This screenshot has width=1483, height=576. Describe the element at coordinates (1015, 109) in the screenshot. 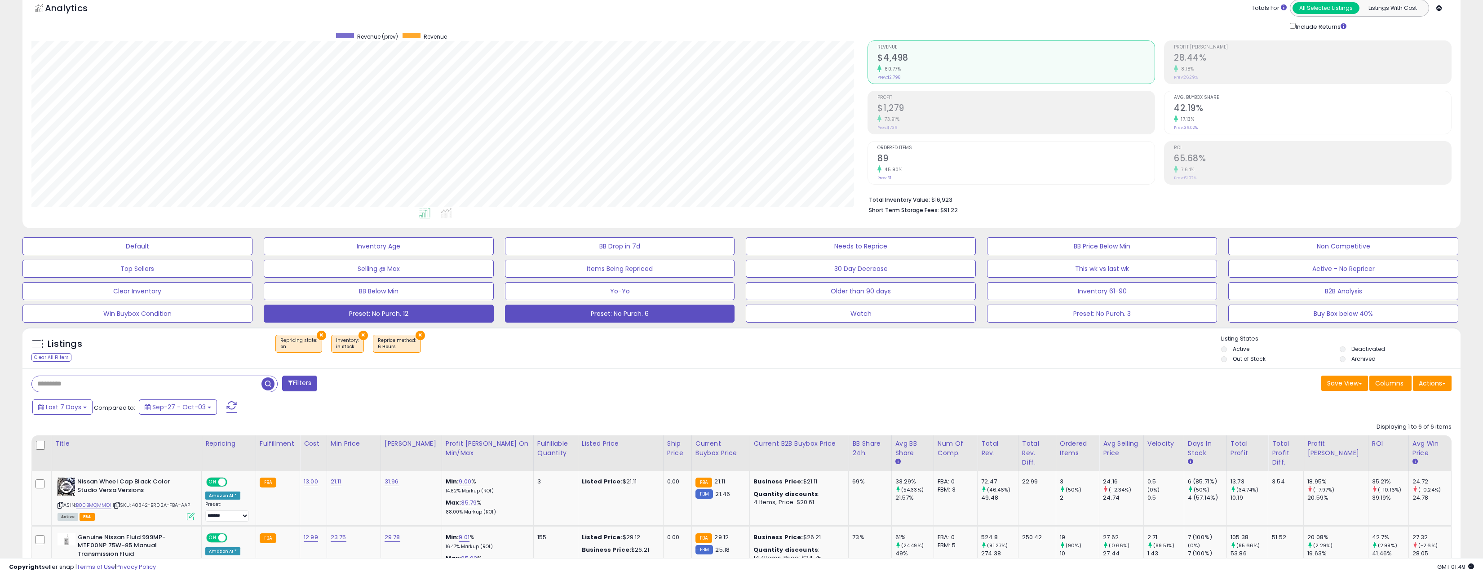

I see `h2: $1,279` at that location.